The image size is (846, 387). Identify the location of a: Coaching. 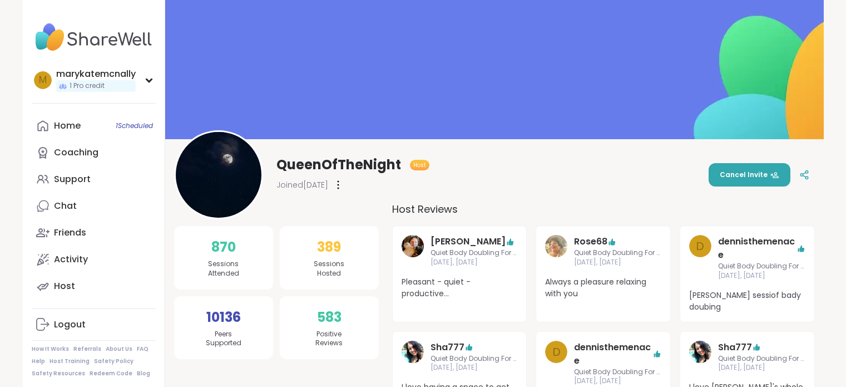
(93, 152).